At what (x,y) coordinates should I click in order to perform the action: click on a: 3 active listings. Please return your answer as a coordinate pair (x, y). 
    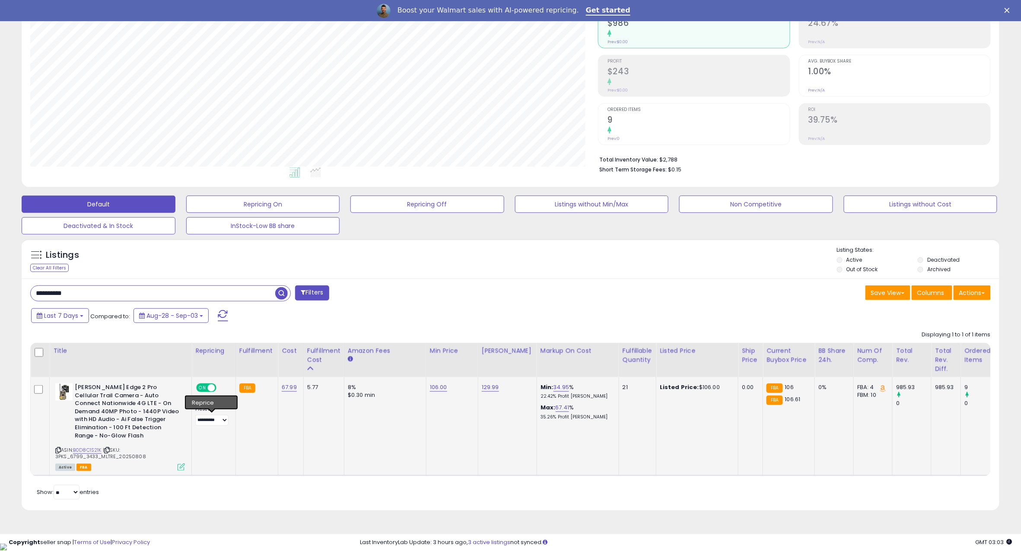
    Looking at the image, I should click on (489, 542).